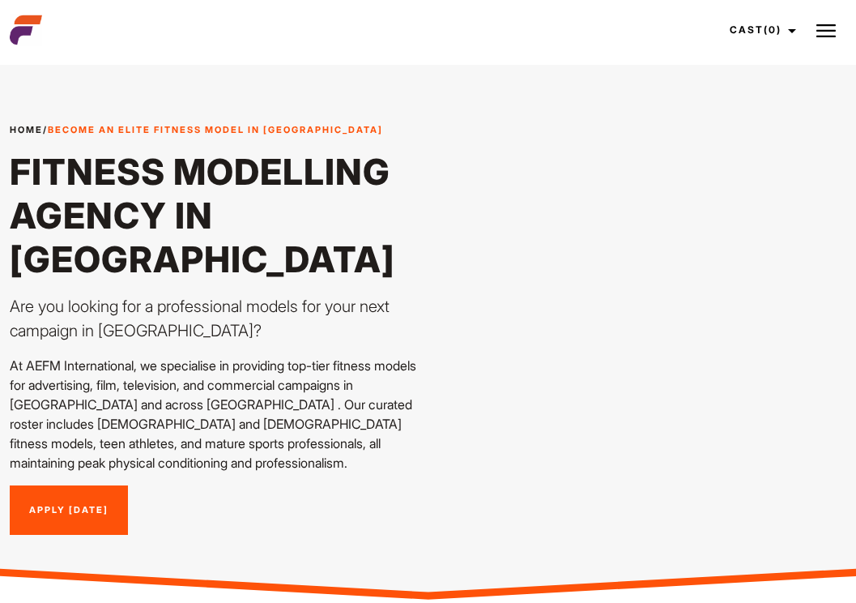  I want to click on a: Cast(0), so click(761, 30).